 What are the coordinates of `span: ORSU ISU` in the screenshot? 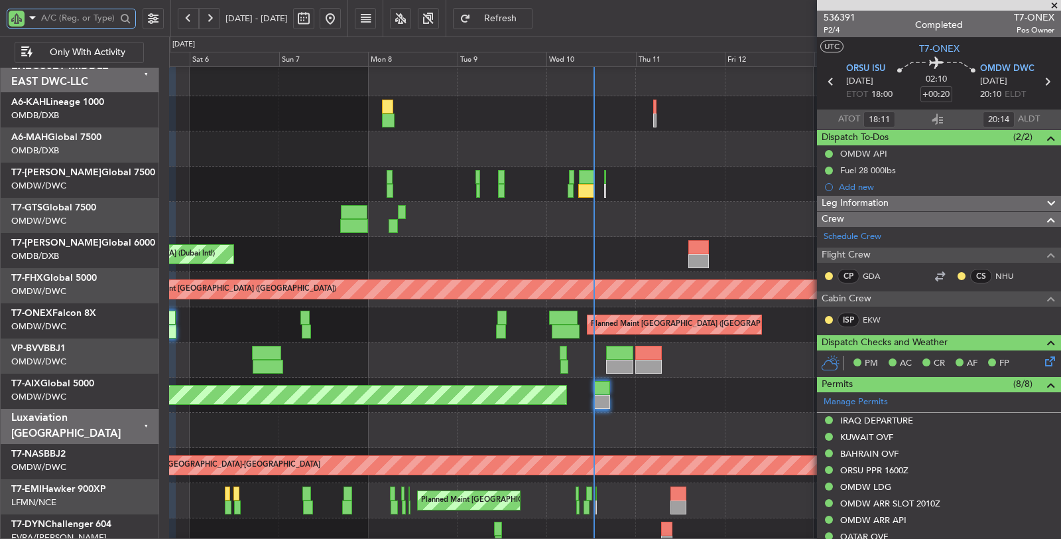 It's located at (866, 69).